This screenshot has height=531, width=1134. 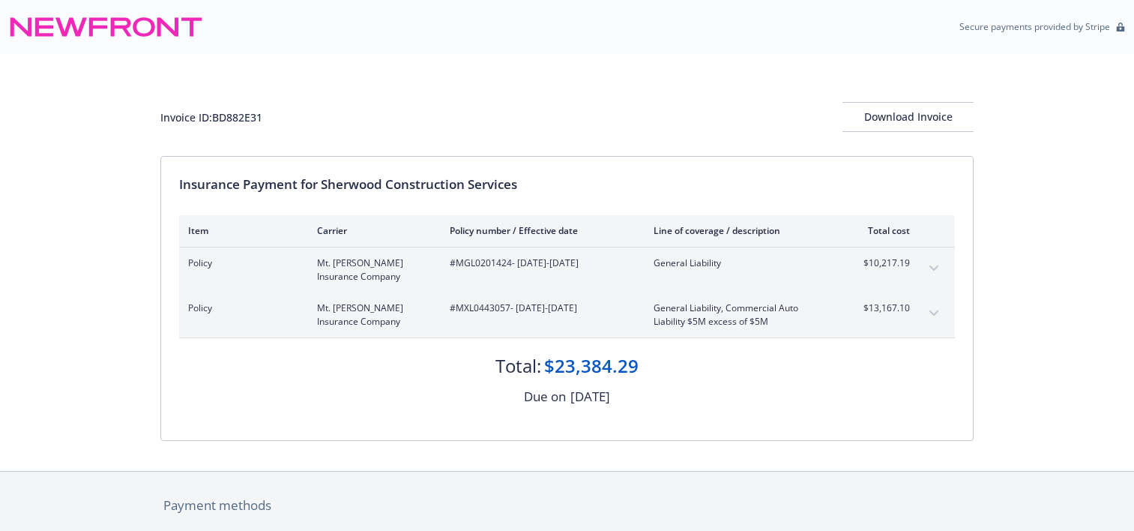 What do you see at coordinates (881, 230) in the screenshot?
I see `div: Total cost` at bounding box center [881, 230].